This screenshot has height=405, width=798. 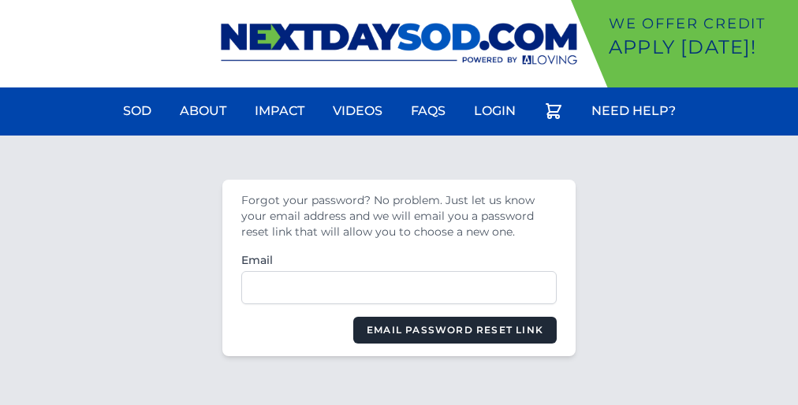 What do you see at coordinates (203, 111) in the screenshot?
I see `a: About` at bounding box center [203, 111].